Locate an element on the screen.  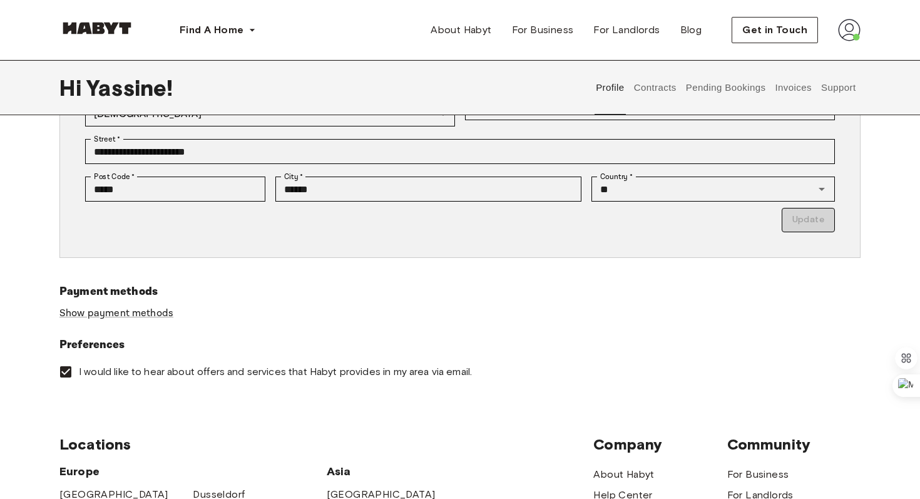
span: Yassine ! is located at coordinates (130, 88).